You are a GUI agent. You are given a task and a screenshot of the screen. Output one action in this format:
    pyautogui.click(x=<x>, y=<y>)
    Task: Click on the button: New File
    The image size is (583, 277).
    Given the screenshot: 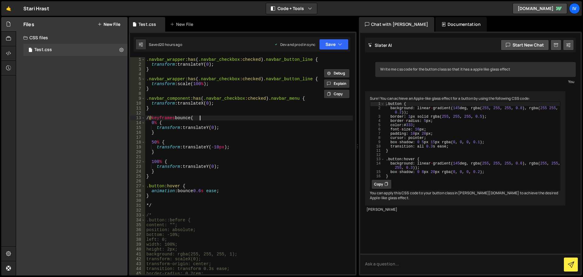 What is the action you would take?
    pyautogui.click(x=109, y=24)
    